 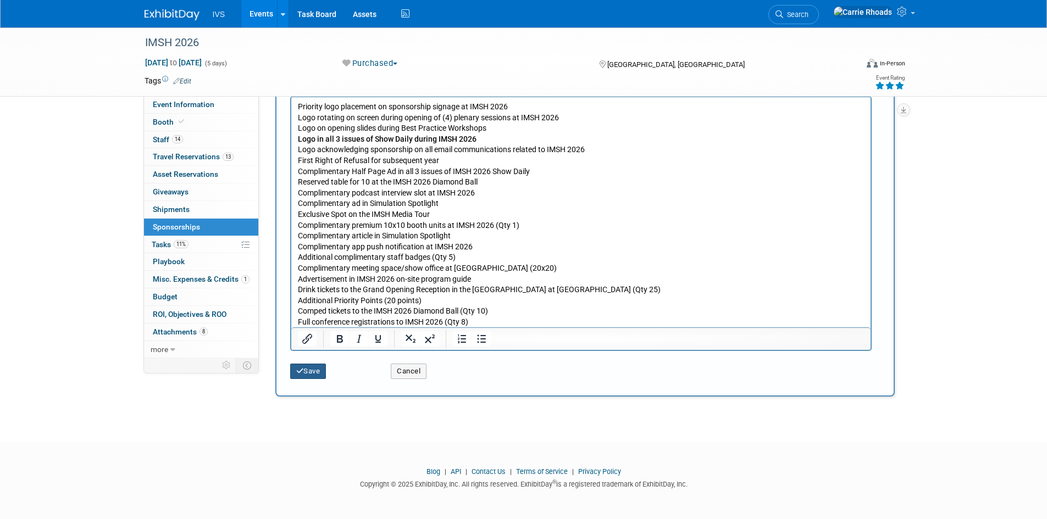 I want to click on p: Complimentary article in Simulation Spotlight, so click(x=290, y=139).